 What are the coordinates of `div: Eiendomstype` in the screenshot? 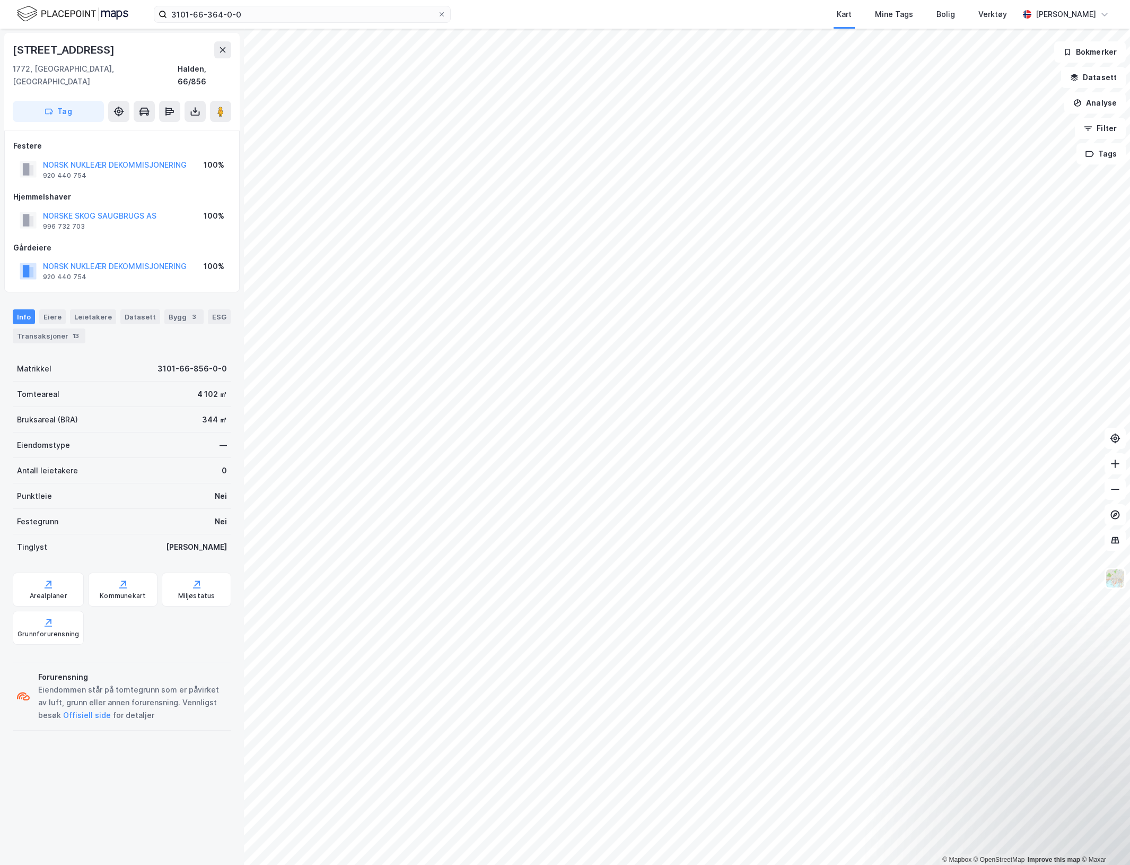 It's located at (43, 445).